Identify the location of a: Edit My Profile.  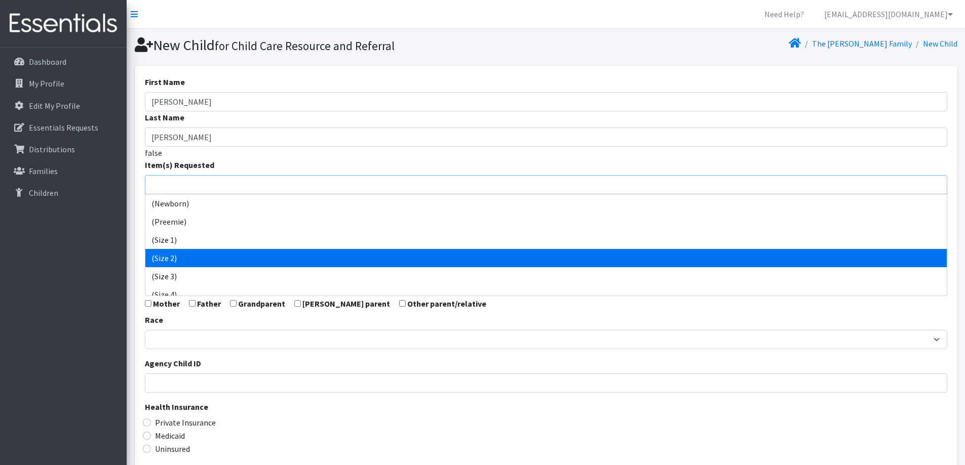
(63, 106).